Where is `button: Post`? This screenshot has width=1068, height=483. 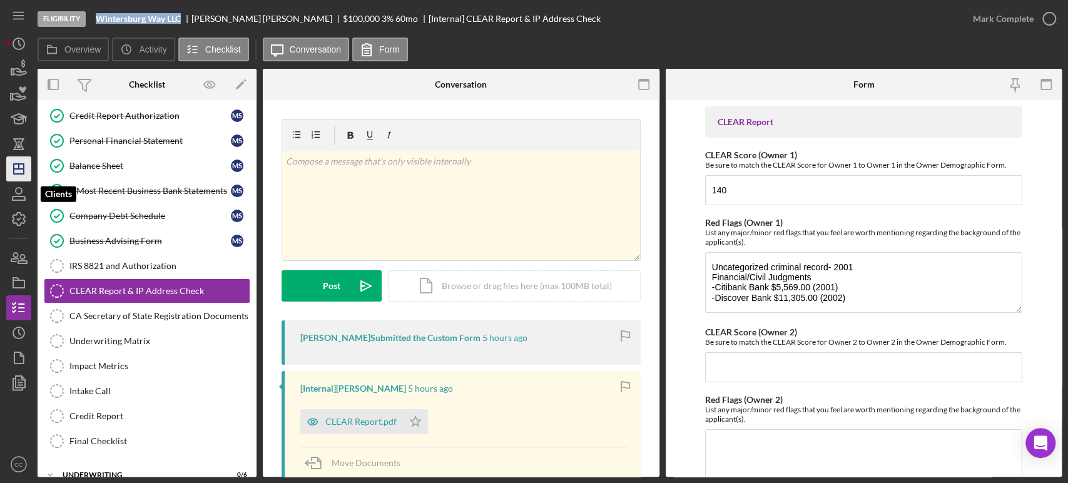 button: Post is located at coordinates (332, 286).